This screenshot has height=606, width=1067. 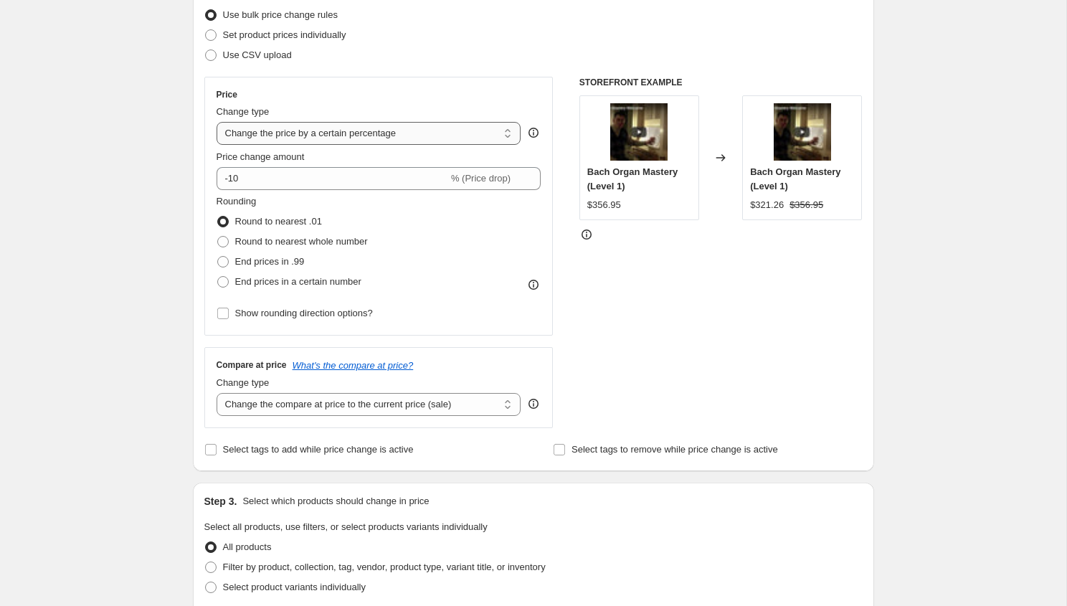 I want to click on h3: Price, so click(x=226, y=95).